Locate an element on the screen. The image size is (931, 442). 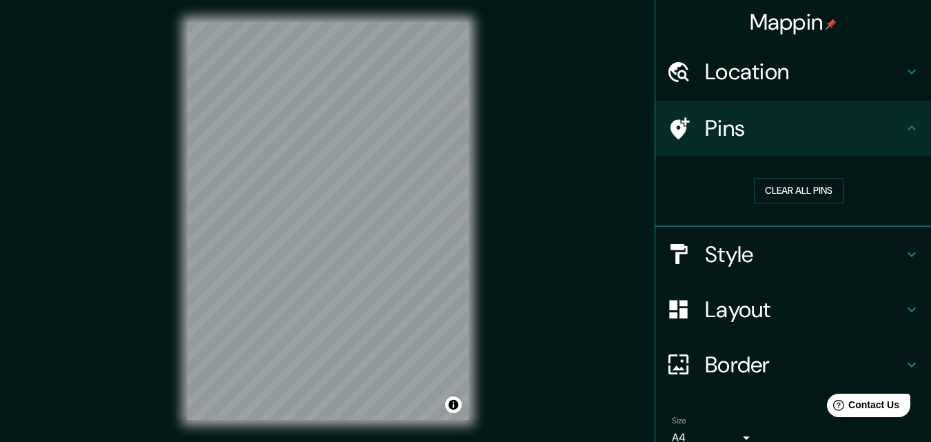
button: Toggle attribution is located at coordinates (454, 405).